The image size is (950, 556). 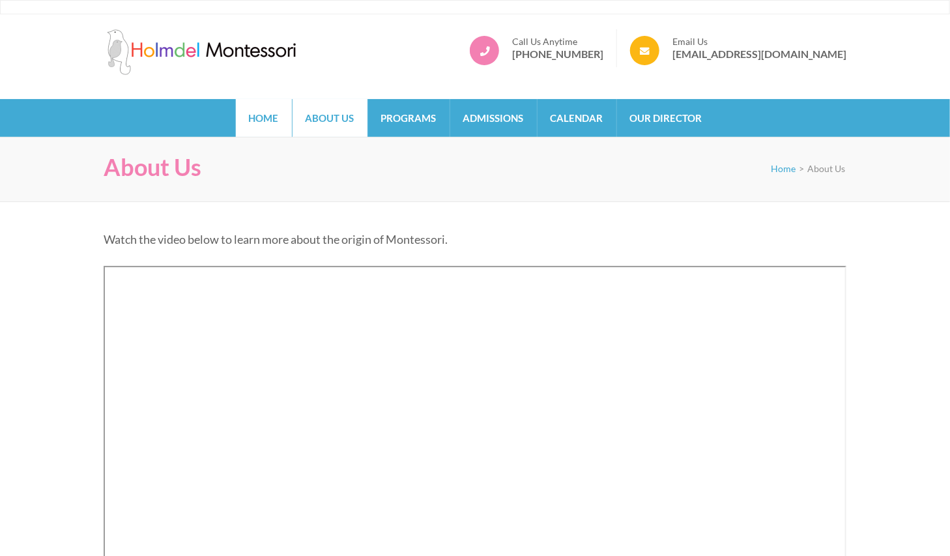 I want to click on img: Holmdel Montessori School, so click(x=201, y=52).